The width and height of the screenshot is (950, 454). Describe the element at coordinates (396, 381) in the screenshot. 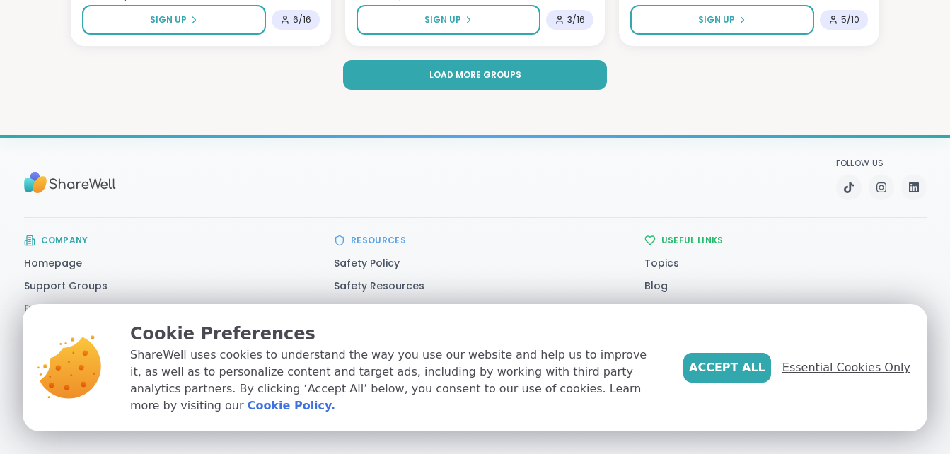

I see `p: ShareWell uses cookies to understand the way you use our website and help us to improve it, as we...` at that location.